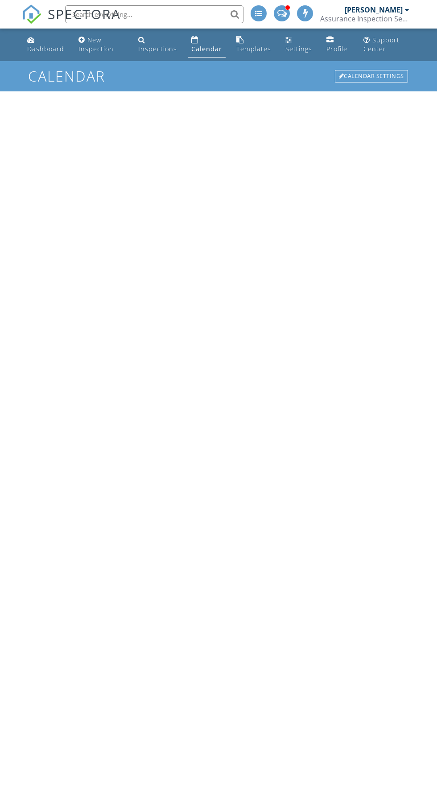  What do you see at coordinates (372, 76) in the screenshot?
I see `a: Calendar Settings` at bounding box center [372, 76].